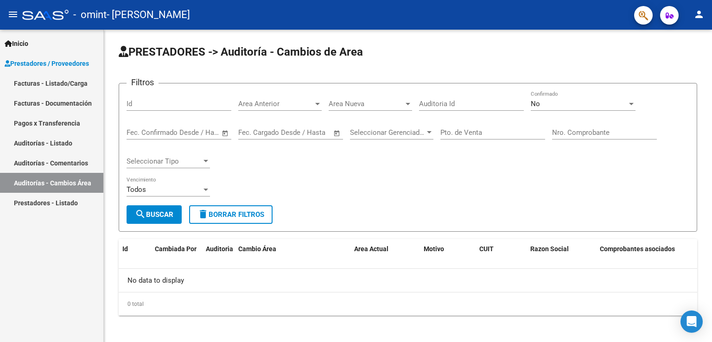 The image size is (712, 342). What do you see at coordinates (371, 249) in the screenshot?
I see `span: Area Actual` at bounding box center [371, 249].